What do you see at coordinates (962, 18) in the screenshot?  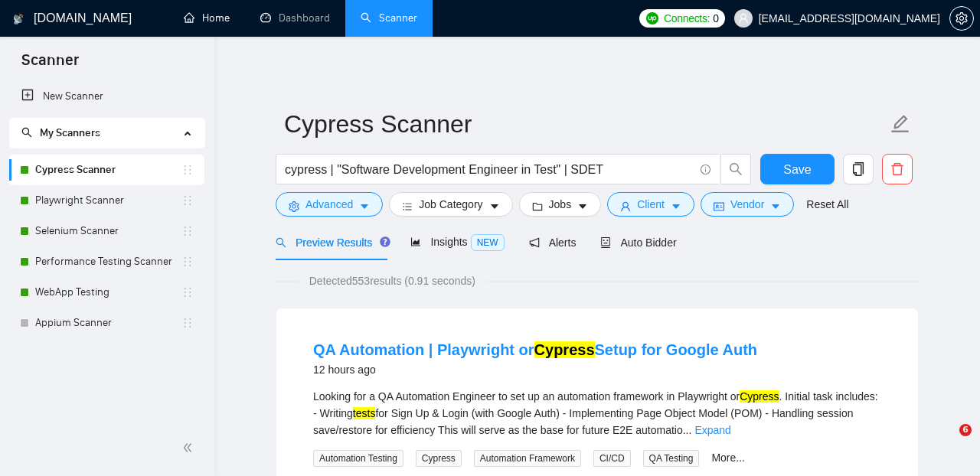 I see `a: setting` at bounding box center [962, 18].